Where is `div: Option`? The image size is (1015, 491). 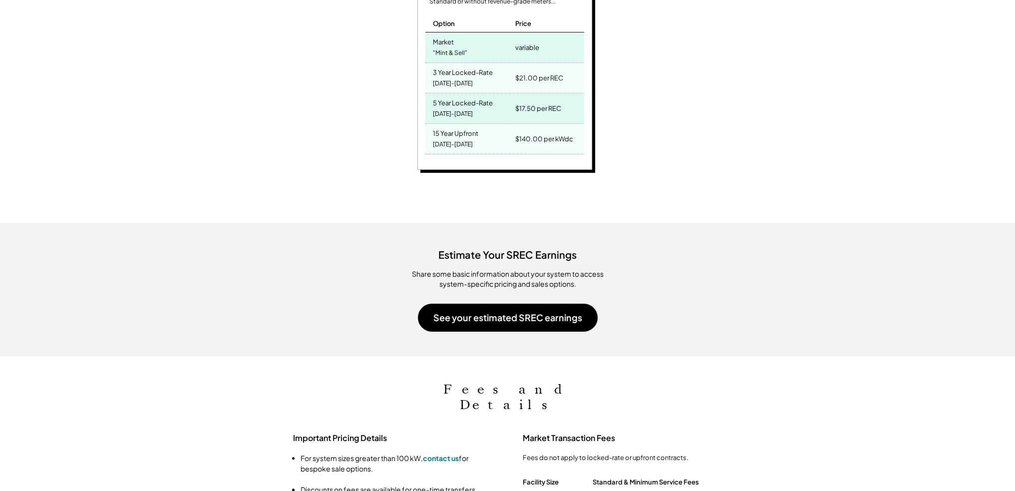 div: Option is located at coordinates (444, 23).